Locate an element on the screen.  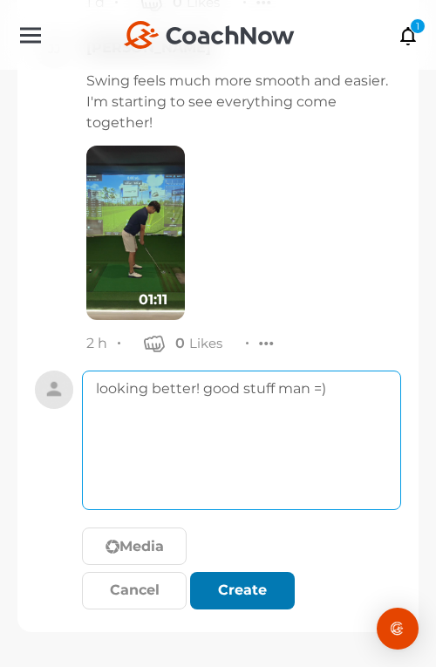
button: 0 is located at coordinates (164, 343).